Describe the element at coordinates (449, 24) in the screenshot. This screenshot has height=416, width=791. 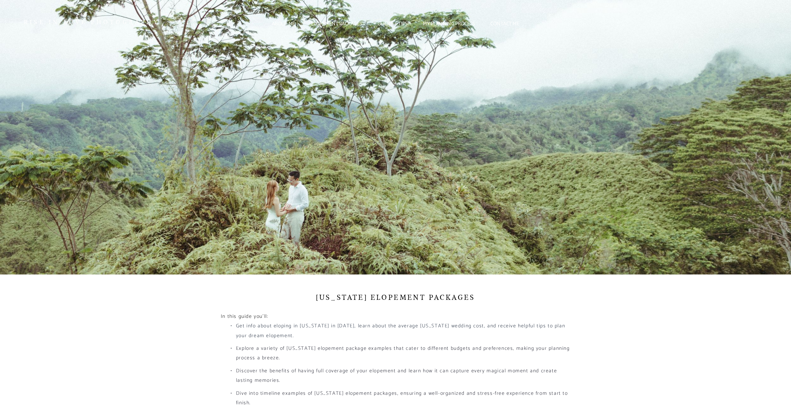
I see `a: My Planning Process` at that location.